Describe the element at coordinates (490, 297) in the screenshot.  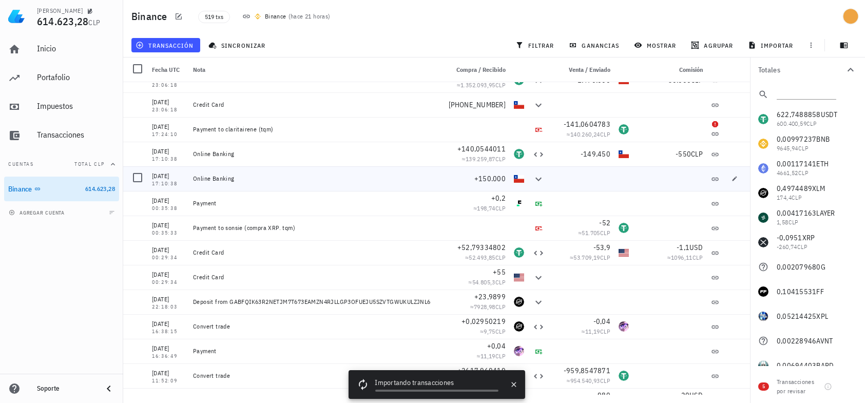
I see `span: +23,9899` at that location.